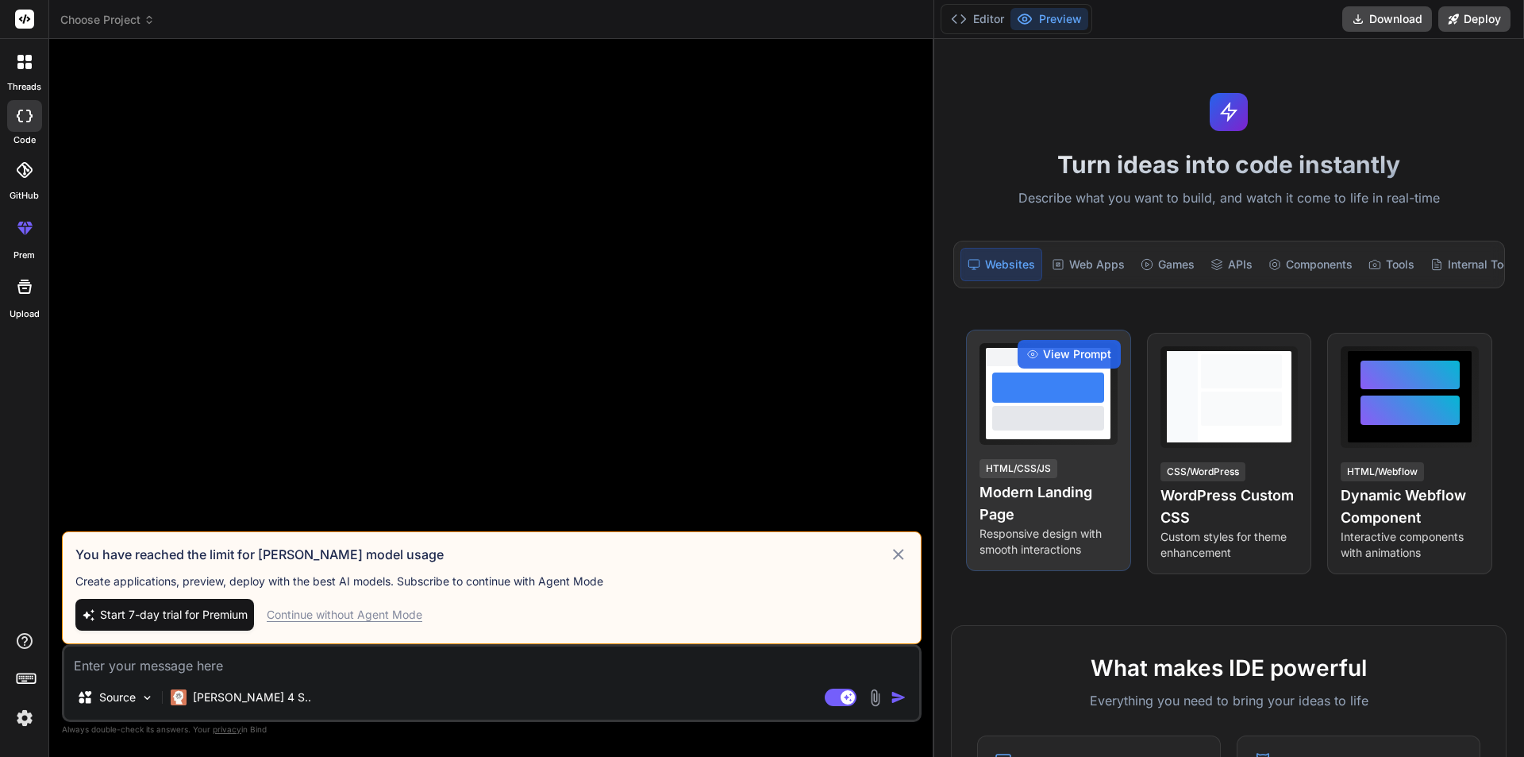 The width and height of the screenshot is (1524, 757). What do you see at coordinates (1230, 506) in the screenshot?
I see `h4: WordPress Custom CSS` at bounding box center [1230, 506].